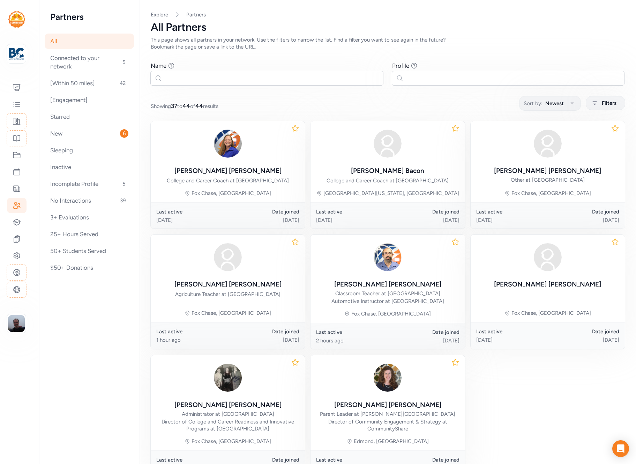 The image size is (636, 464). What do you see at coordinates (550, 103) in the screenshot?
I see `button: Sort by:Newest` at bounding box center [550, 103].